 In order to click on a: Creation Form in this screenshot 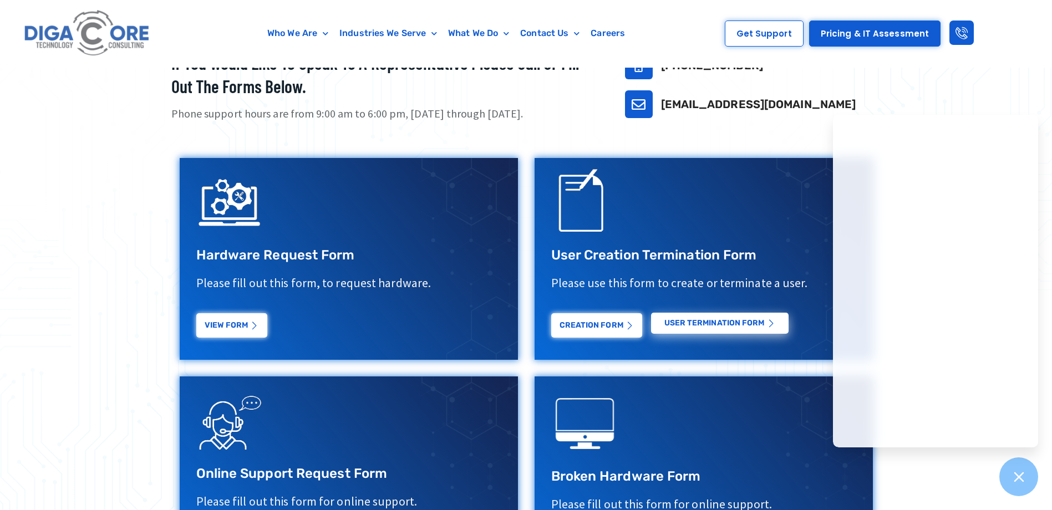, I will do `click(597, 322)`.